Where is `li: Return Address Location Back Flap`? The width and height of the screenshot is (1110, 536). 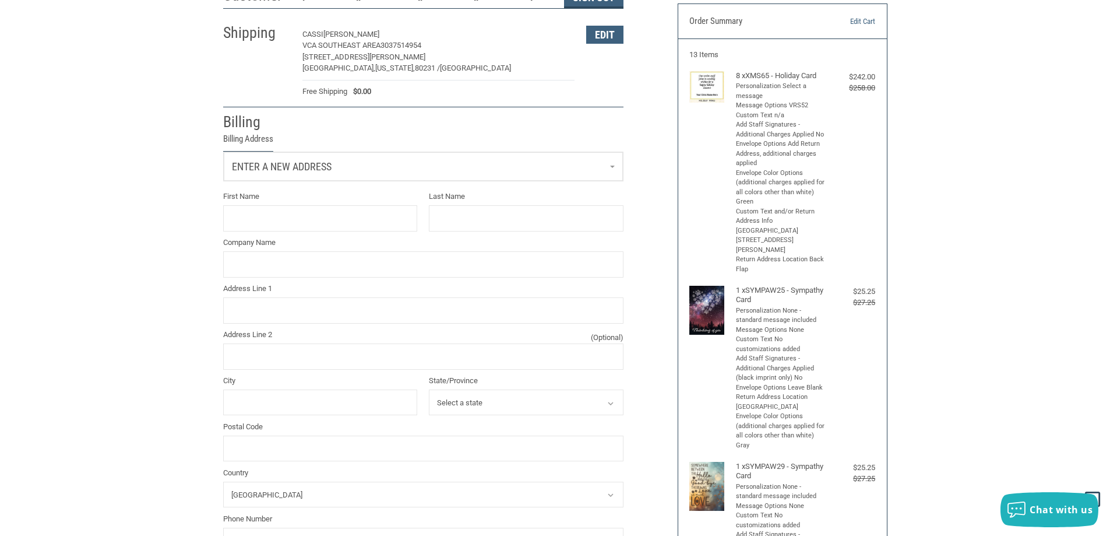 li: Return Address Location Back Flap is located at coordinates (781, 264).